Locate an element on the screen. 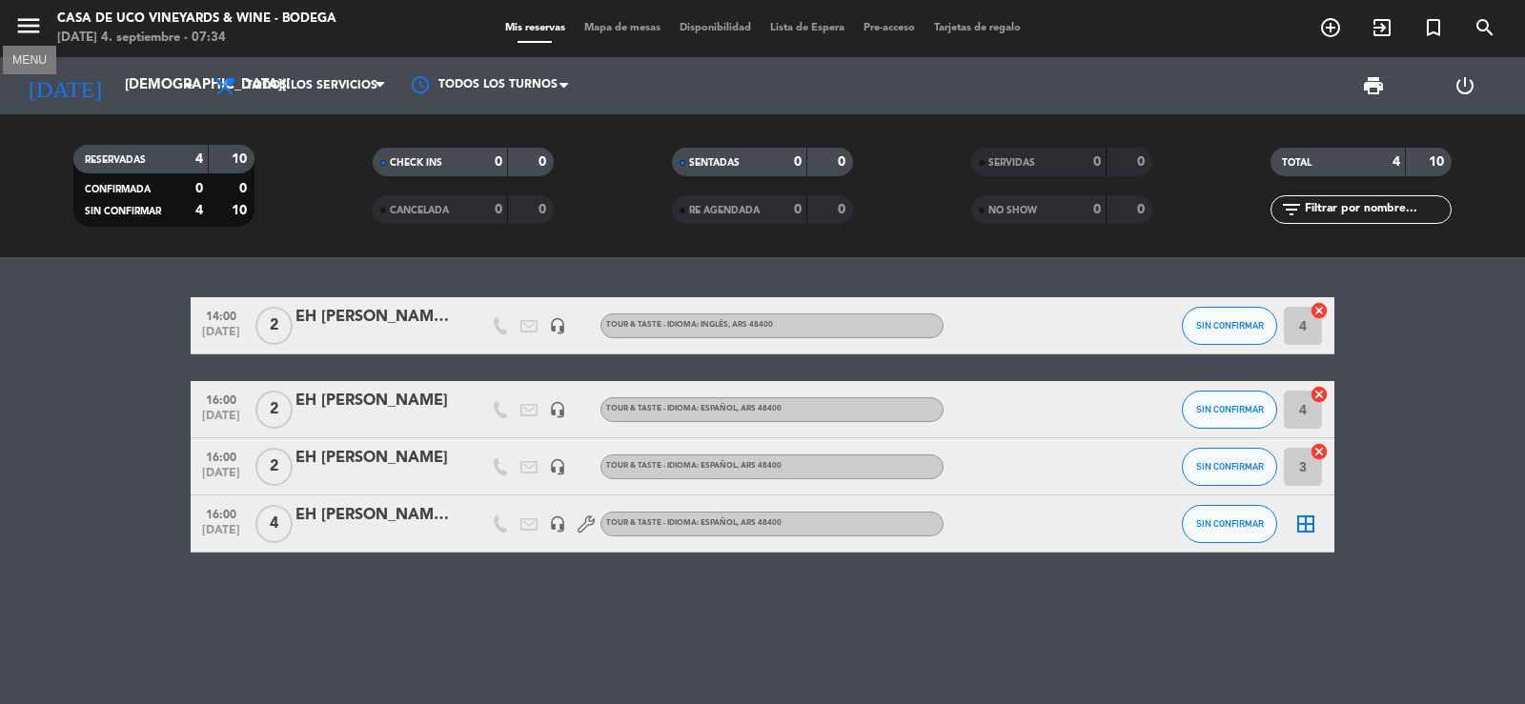  i: menu is located at coordinates (29, 26).